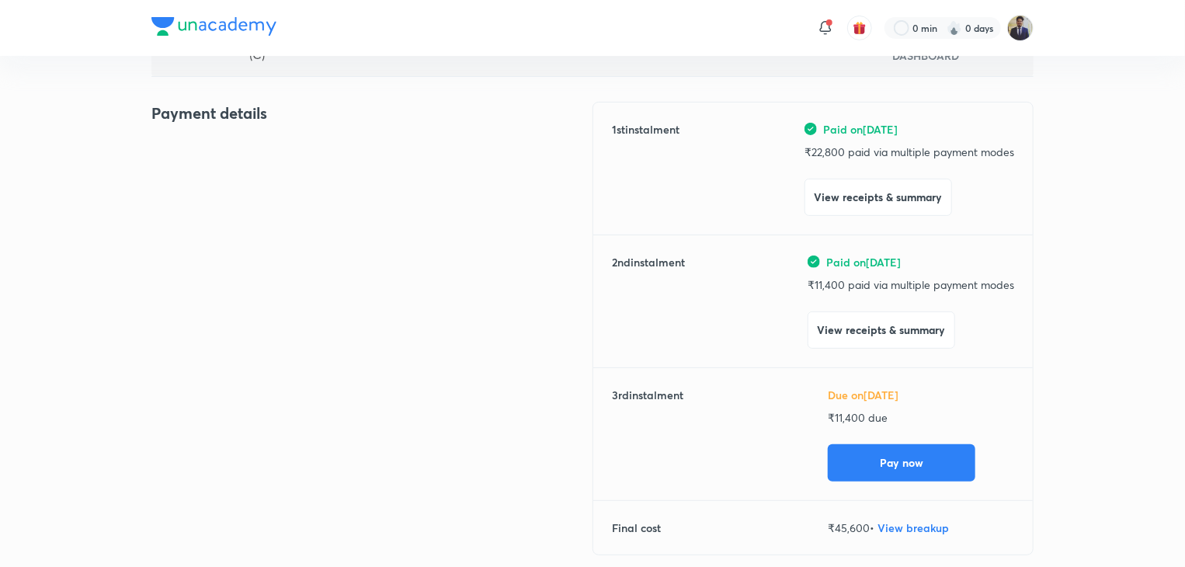 This screenshot has width=1185, height=567. I want to click on div: Class 12 - 1 Year - IIT JEE - Excel 2025 (C), so click(356, 47).